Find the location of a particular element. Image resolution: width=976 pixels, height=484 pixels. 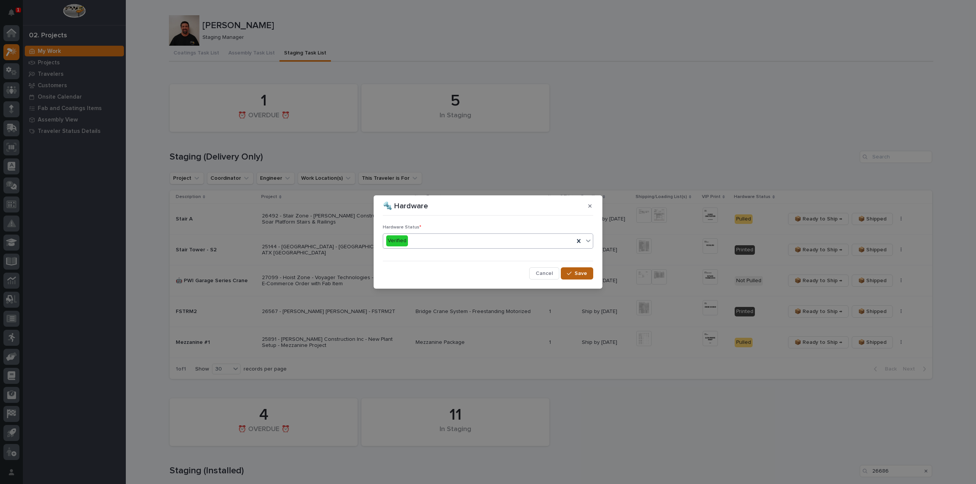

p: 🔩 Hardware is located at coordinates (405, 206).